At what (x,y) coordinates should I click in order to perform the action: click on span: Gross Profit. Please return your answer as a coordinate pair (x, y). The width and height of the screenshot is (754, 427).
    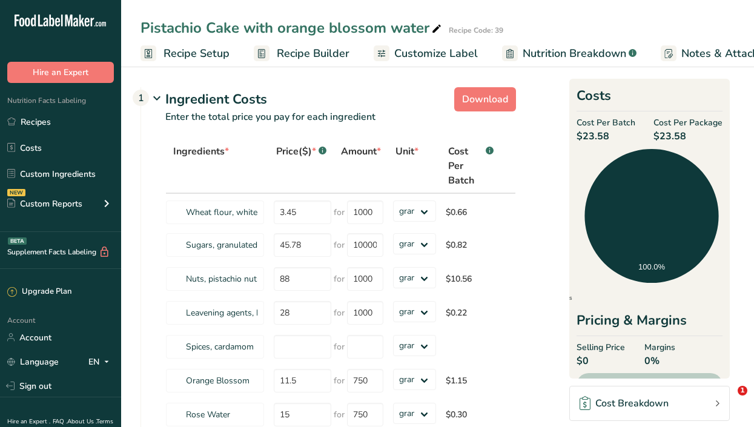
    Looking at the image, I should click on (612, 385).